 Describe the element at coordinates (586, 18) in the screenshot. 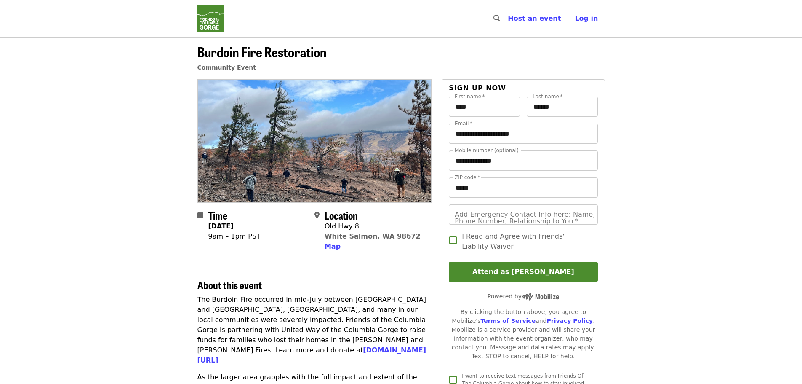

I see `span: Log in` at that location.